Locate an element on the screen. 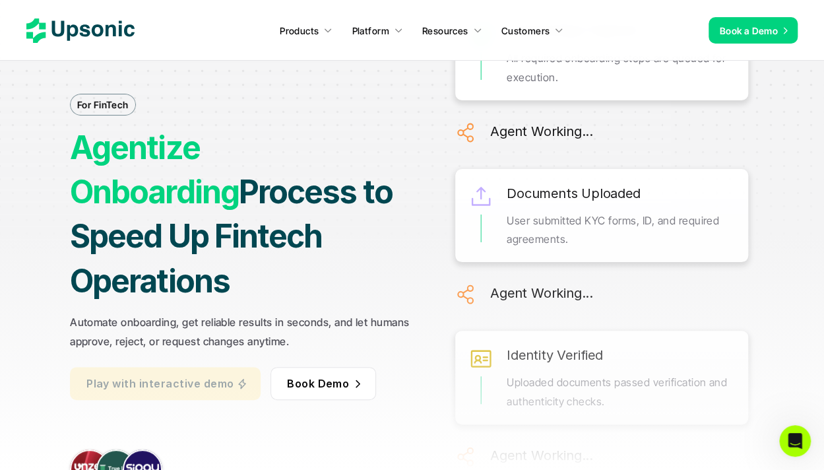  p: Customers is located at coordinates (526, 30).